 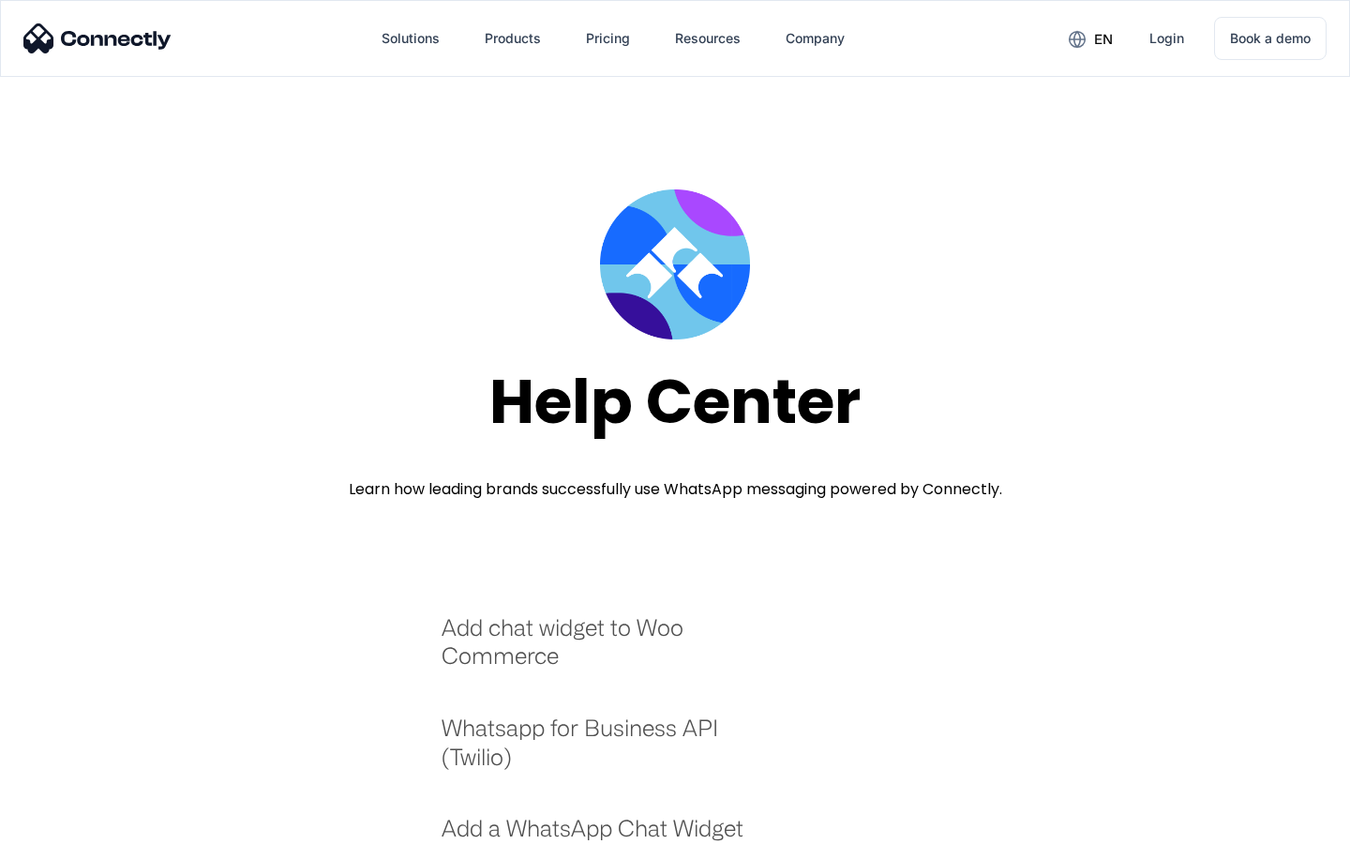 I want to click on div: Pricing, so click(x=607, y=38).